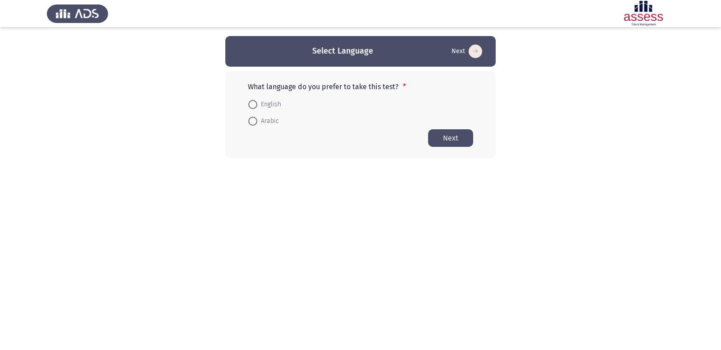  I want to click on p: What language do you prefer to take this test?, so click(360, 86).